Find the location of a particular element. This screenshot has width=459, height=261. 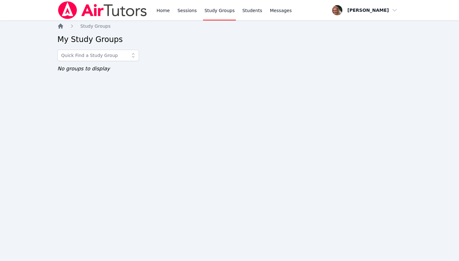

input: Quick Find a Study Group is located at coordinates (98, 55).